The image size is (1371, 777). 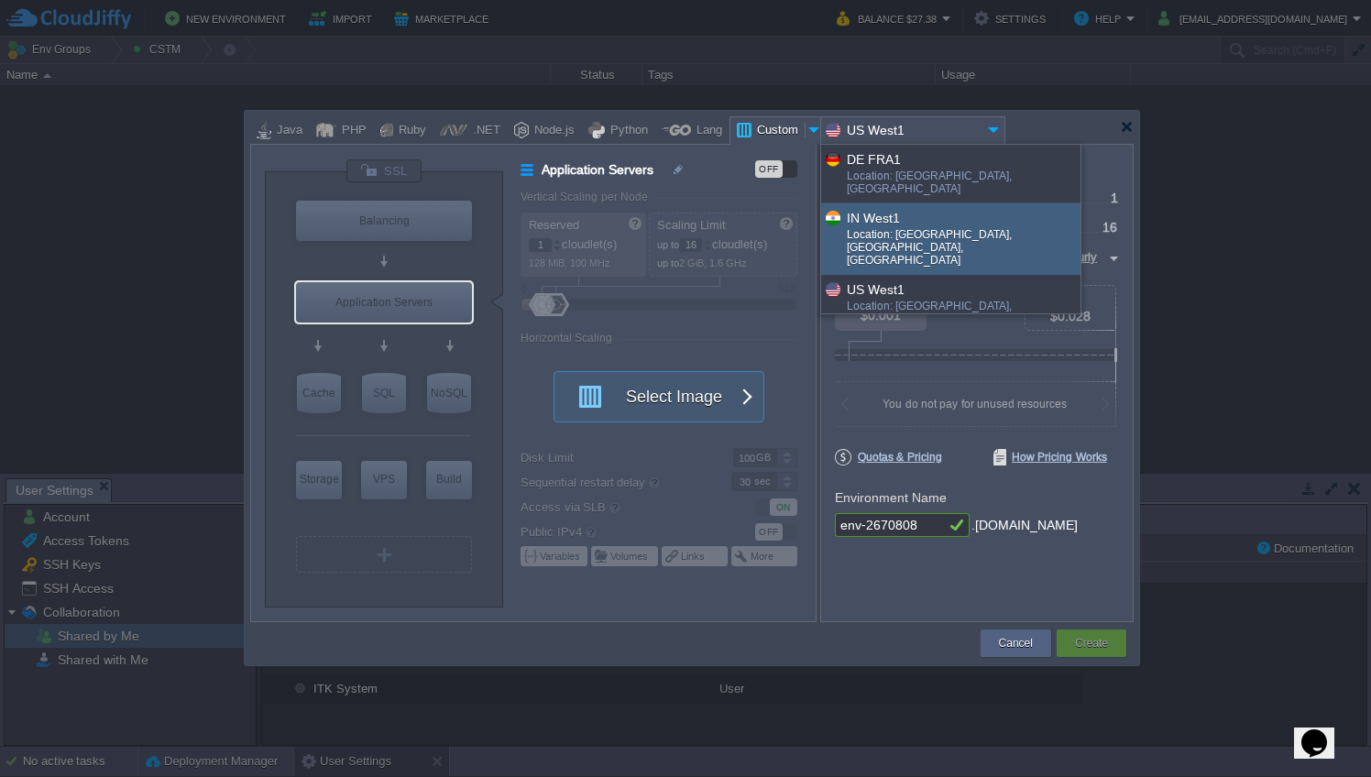 What do you see at coordinates (287, 131) in the screenshot?
I see `div: Java` at bounding box center [287, 131].